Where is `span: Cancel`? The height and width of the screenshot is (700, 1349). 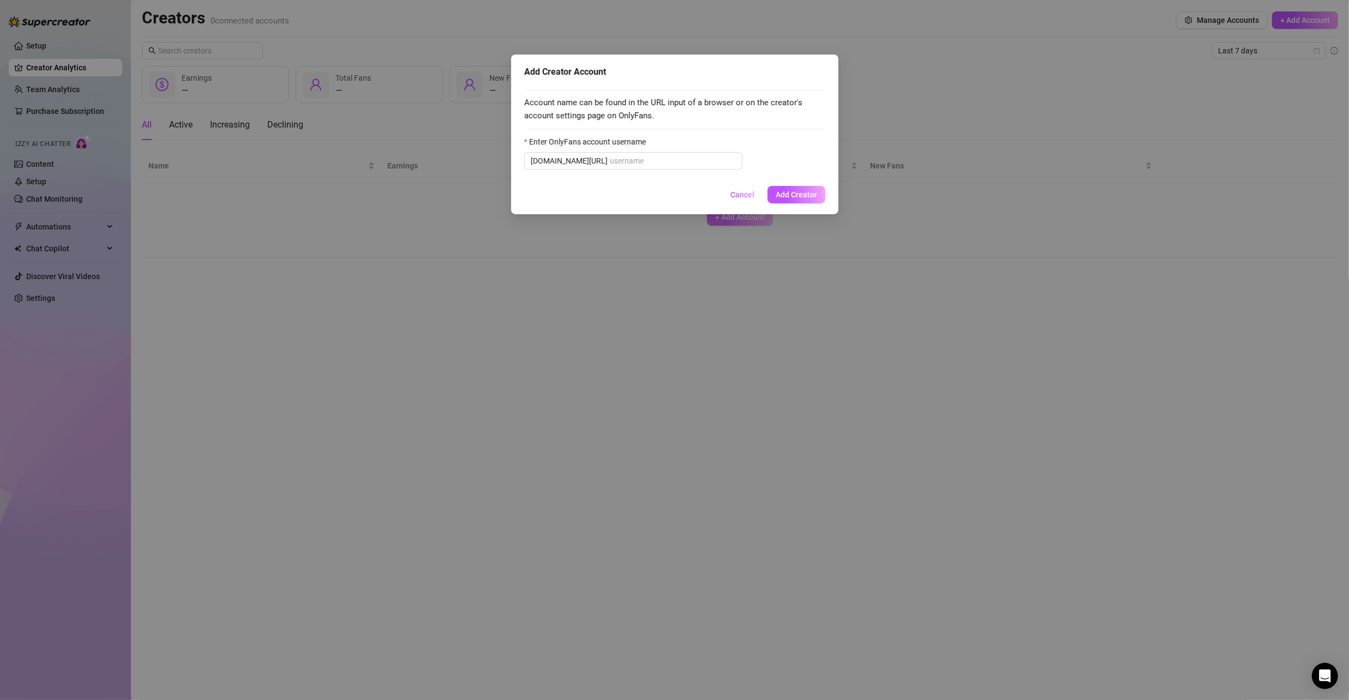
span: Cancel is located at coordinates (742, 195).